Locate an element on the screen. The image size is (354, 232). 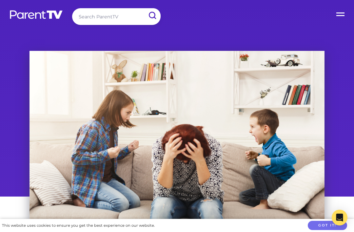
div: This website uses cookies to ensure you get the best experience on our website. is located at coordinates (78, 225).